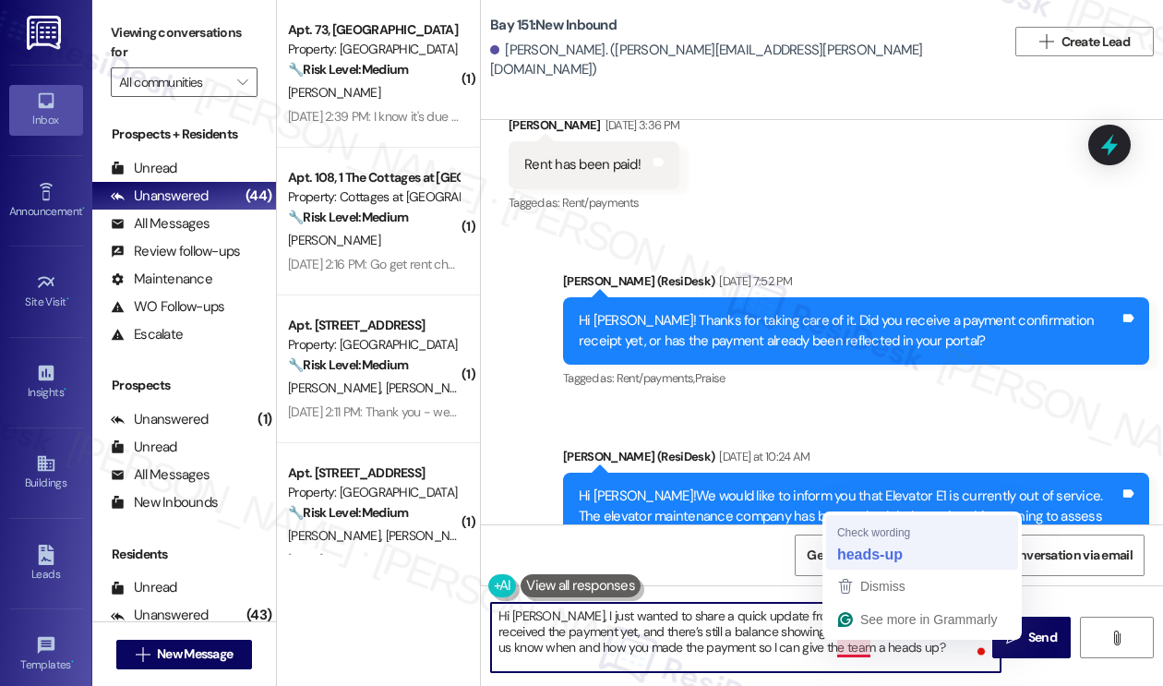 This screenshot has height=686, width=1163. I want to click on input: All communities, so click(173, 82).